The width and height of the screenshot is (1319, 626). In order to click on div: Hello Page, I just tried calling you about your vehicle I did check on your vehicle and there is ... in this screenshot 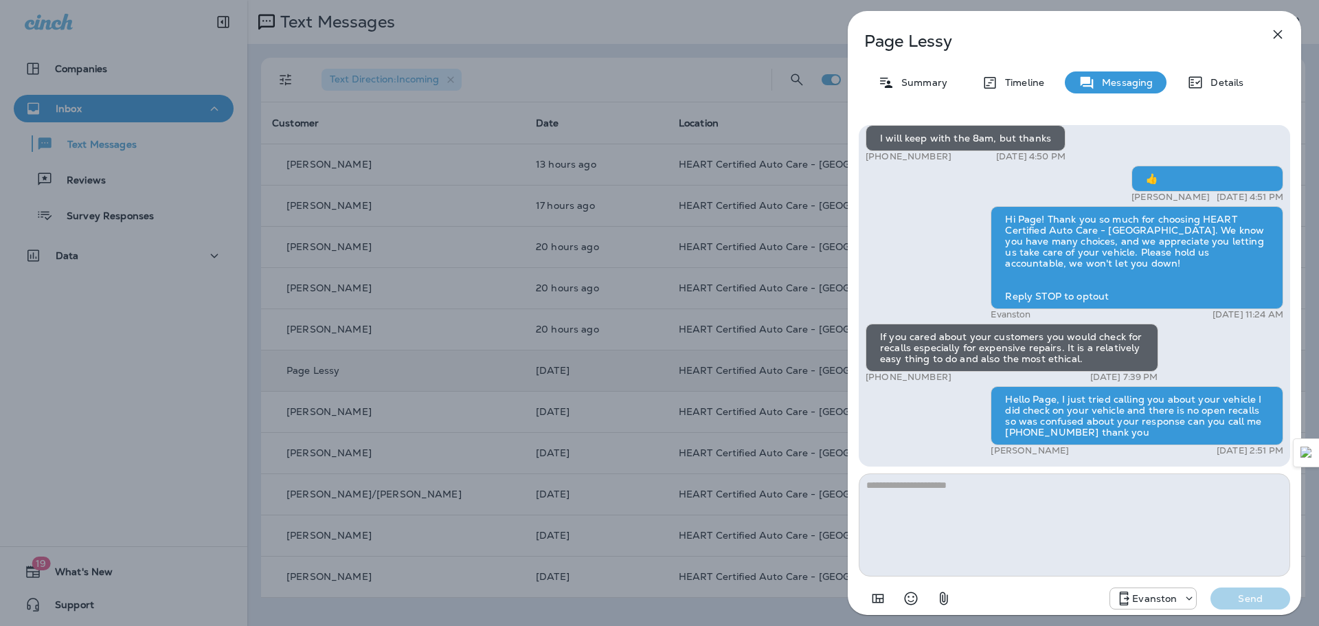, I will do `click(1137, 416)`.